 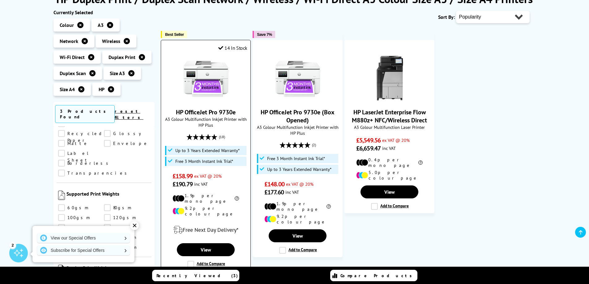 What do you see at coordinates (85, 114) in the screenshot?
I see `span: 3 Products Found` at bounding box center [85, 114].